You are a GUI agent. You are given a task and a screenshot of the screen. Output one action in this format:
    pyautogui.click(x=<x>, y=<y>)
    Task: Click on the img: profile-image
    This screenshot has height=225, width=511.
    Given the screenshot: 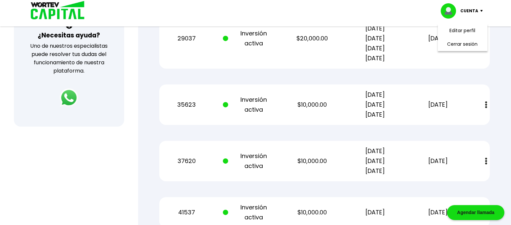 What is the action you would take?
    pyautogui.click(x=450, y=11)
    